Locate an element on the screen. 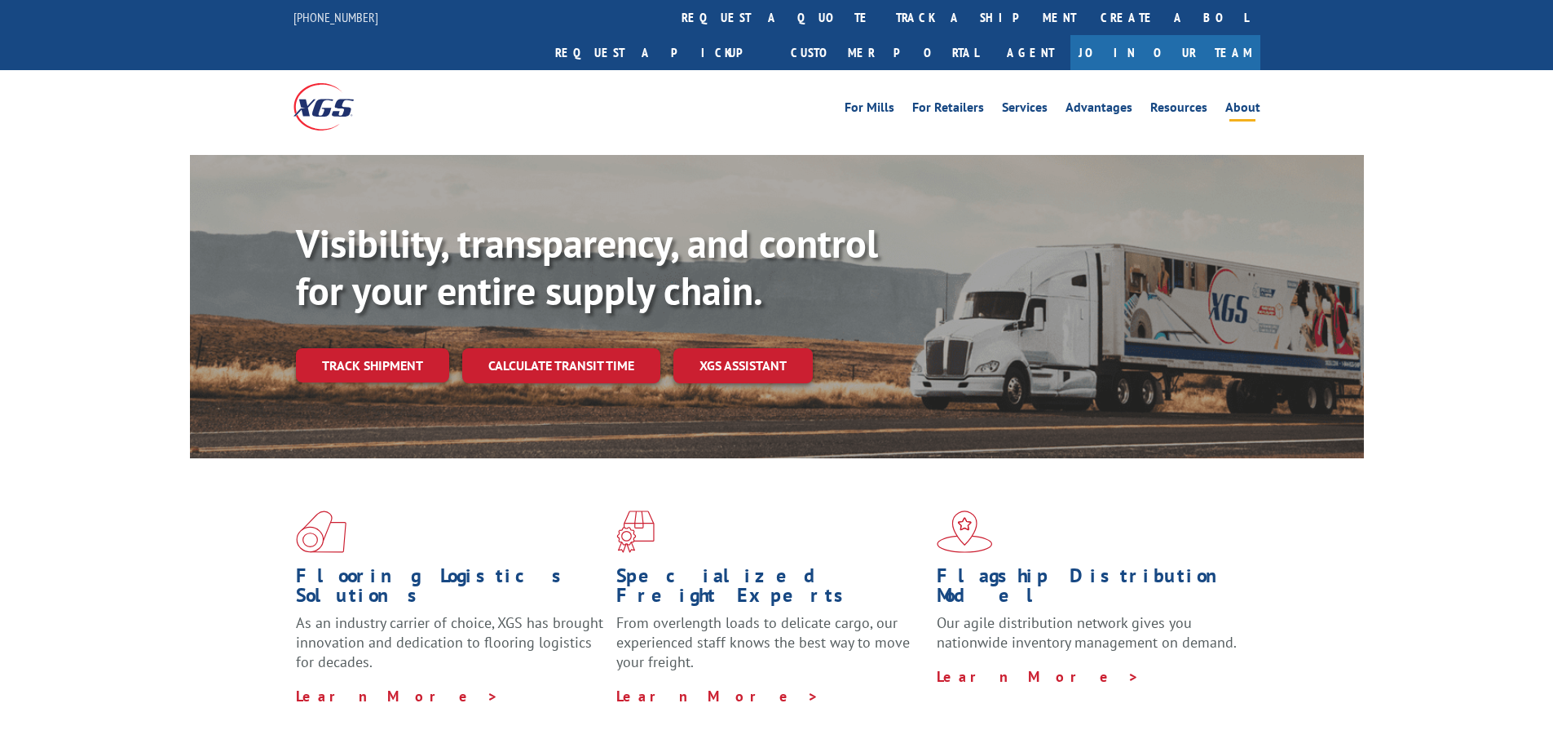 The width and height of the screenshot is (1553, 743). a: Advantages is located at coordinates (1099, 110).